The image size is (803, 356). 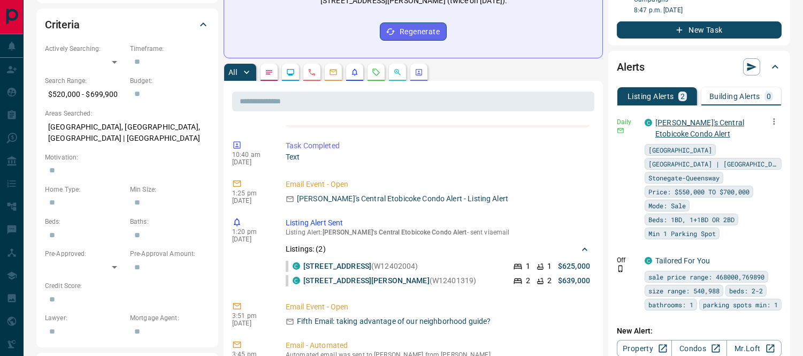 I want to click on p: Building Alerts, so click(x=735, y=96).